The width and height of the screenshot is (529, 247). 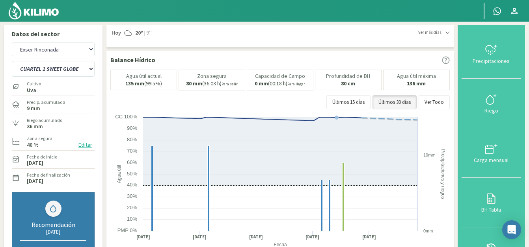 I want to click on p: (36:03 h), so click(x=212, y=84).